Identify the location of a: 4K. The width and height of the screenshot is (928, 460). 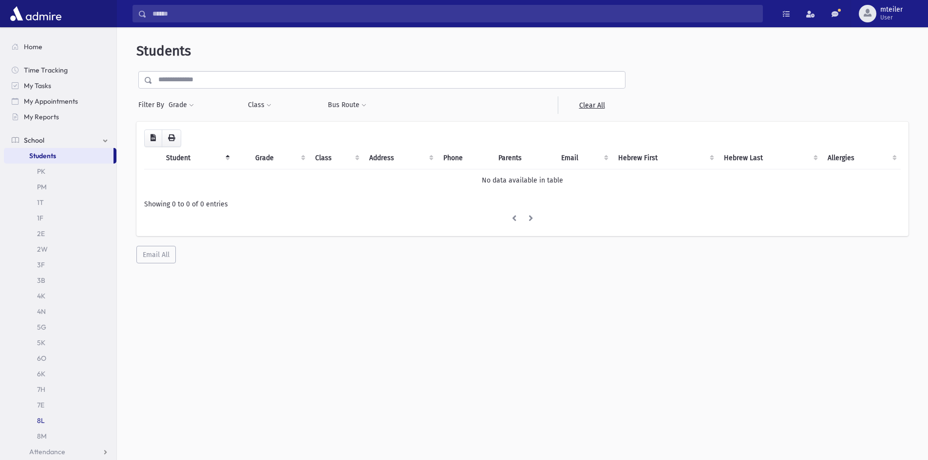
(60, 296).